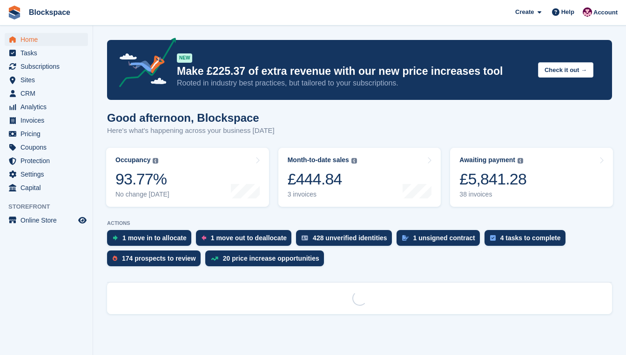  What do you see at coordinates (48, 107) in the screenshot?
I see `span: Analytics` at bounding box center [48, 107].